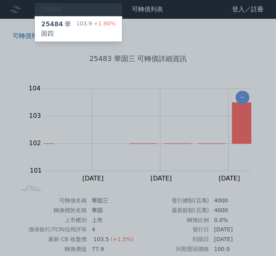 The width and height of the screenshot is (276, 256). Describe the element at coordinates (96, 29) in the screenshot. I see `div: 103.9` at that location.